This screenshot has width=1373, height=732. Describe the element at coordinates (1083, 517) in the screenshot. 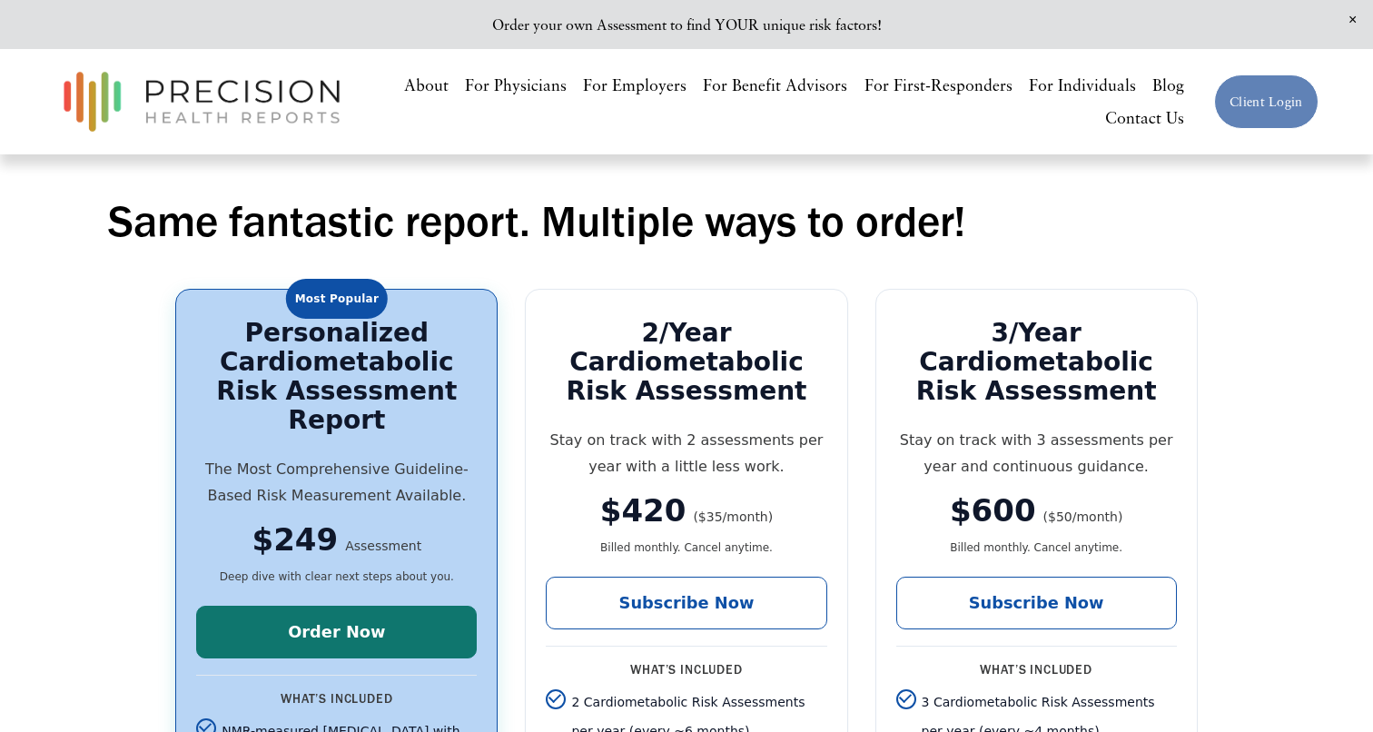

I see `div: ($50/month)` at that location.